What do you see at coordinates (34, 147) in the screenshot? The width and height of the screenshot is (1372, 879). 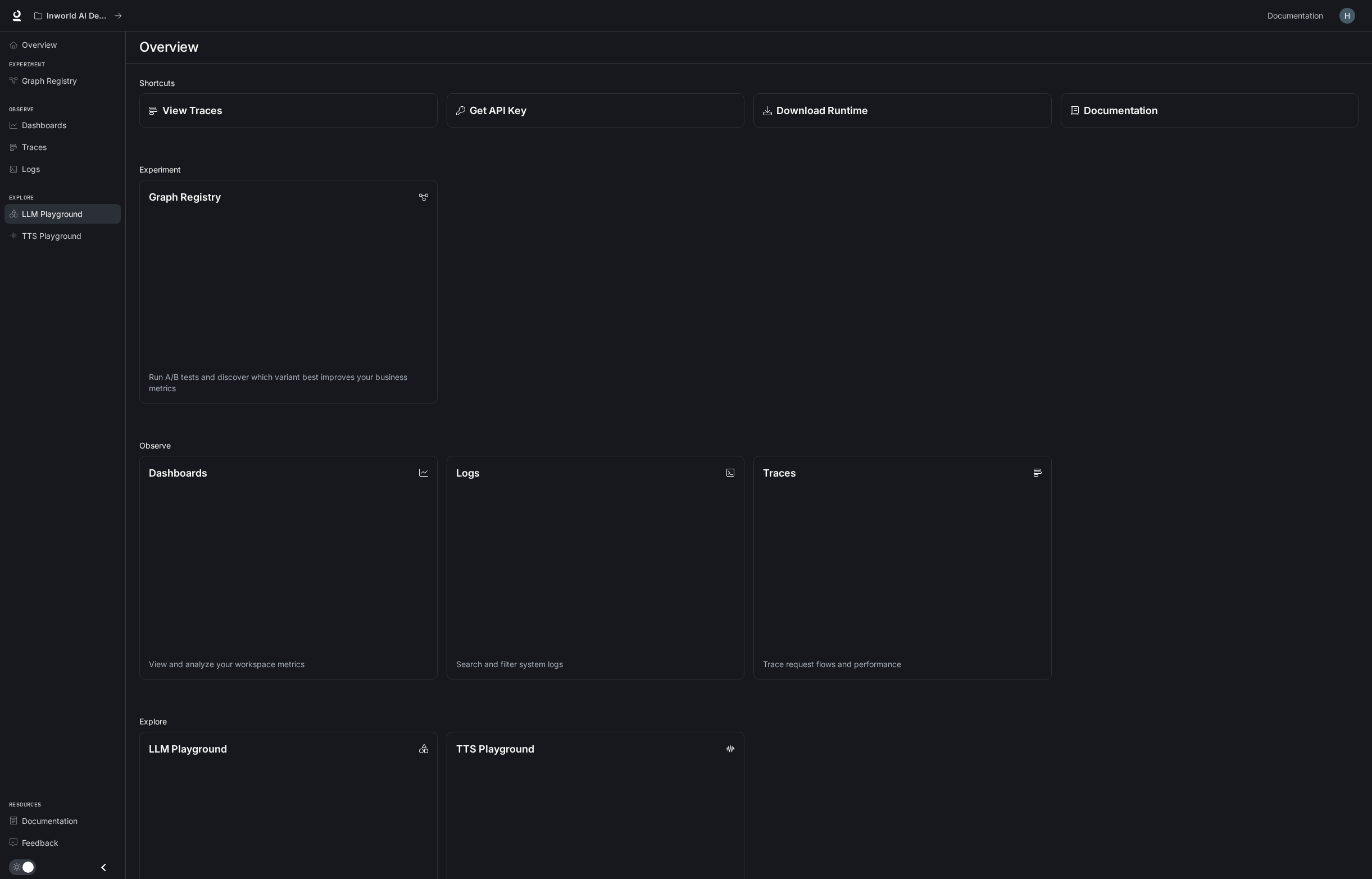 I see `span: Traces` at bounding box center [34, 147].